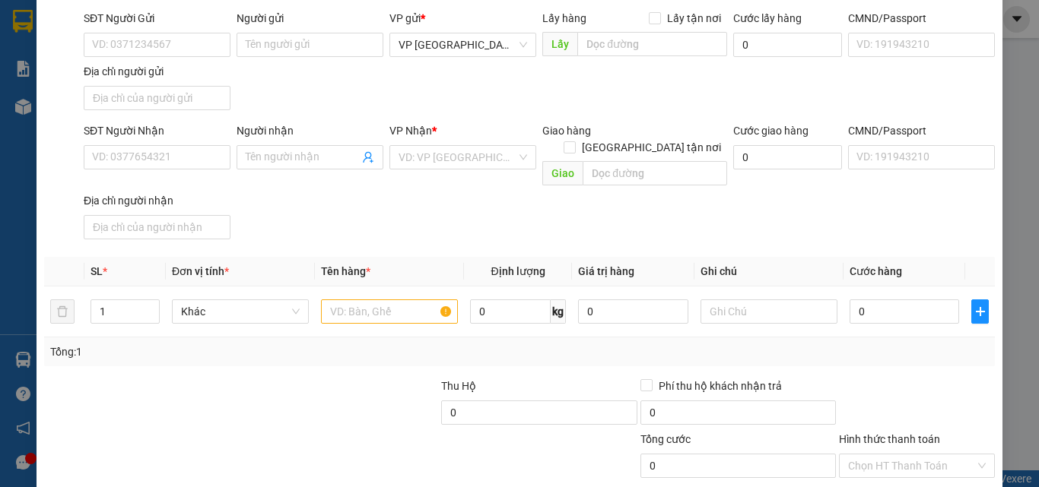 The image size is (1039, 487). I want to click on span: Cước hàng, so click(875, 271).